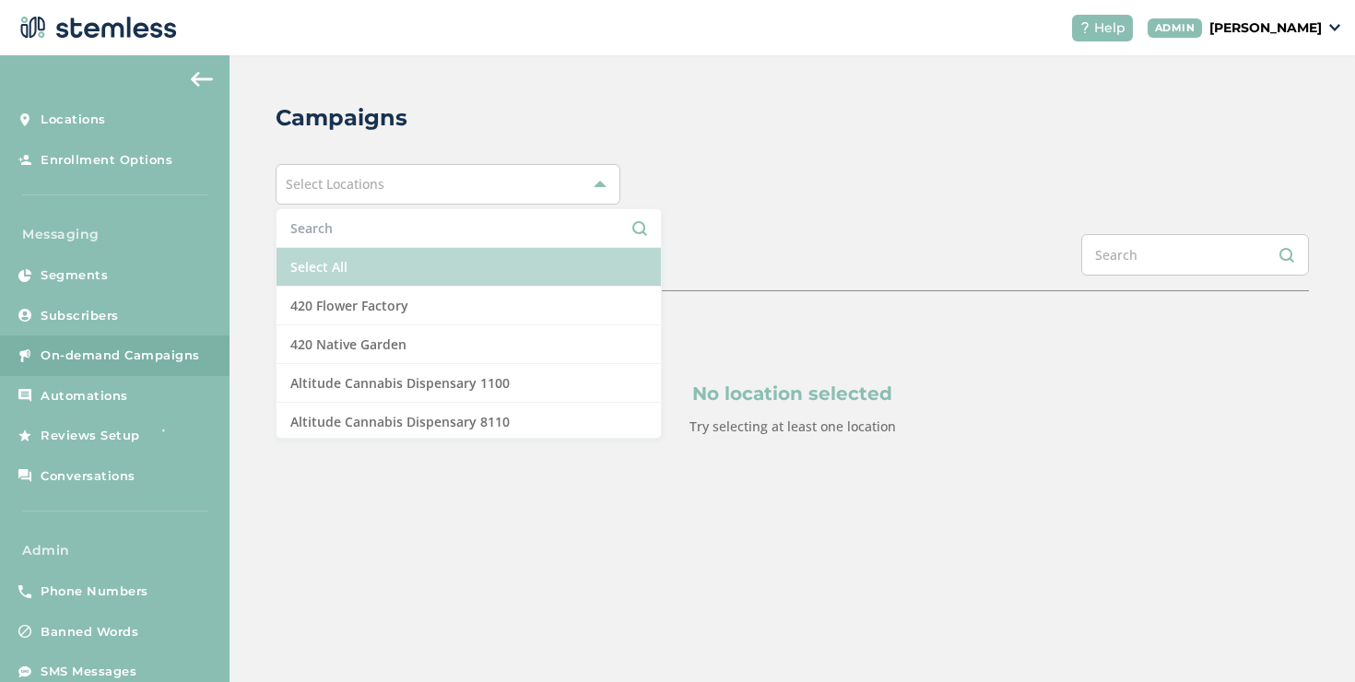 Image resolution: width=1355 pixels, height=682 pixels. What do you see at coordinates (90, 436) in the screenshot?
I see `span: Reviews Setup` at bounding box center [90, 436].